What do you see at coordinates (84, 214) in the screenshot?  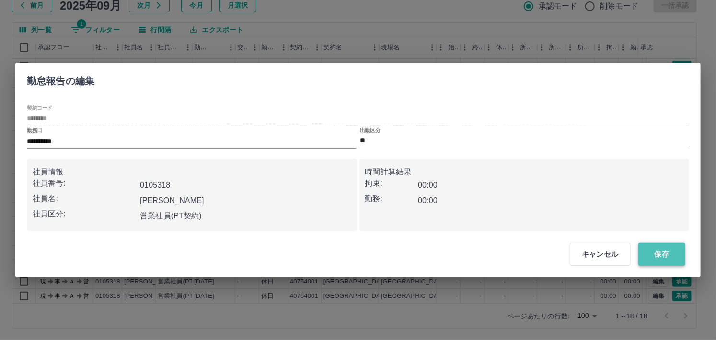 I see `p: 社員区分:` at bounding box center [84, 214].